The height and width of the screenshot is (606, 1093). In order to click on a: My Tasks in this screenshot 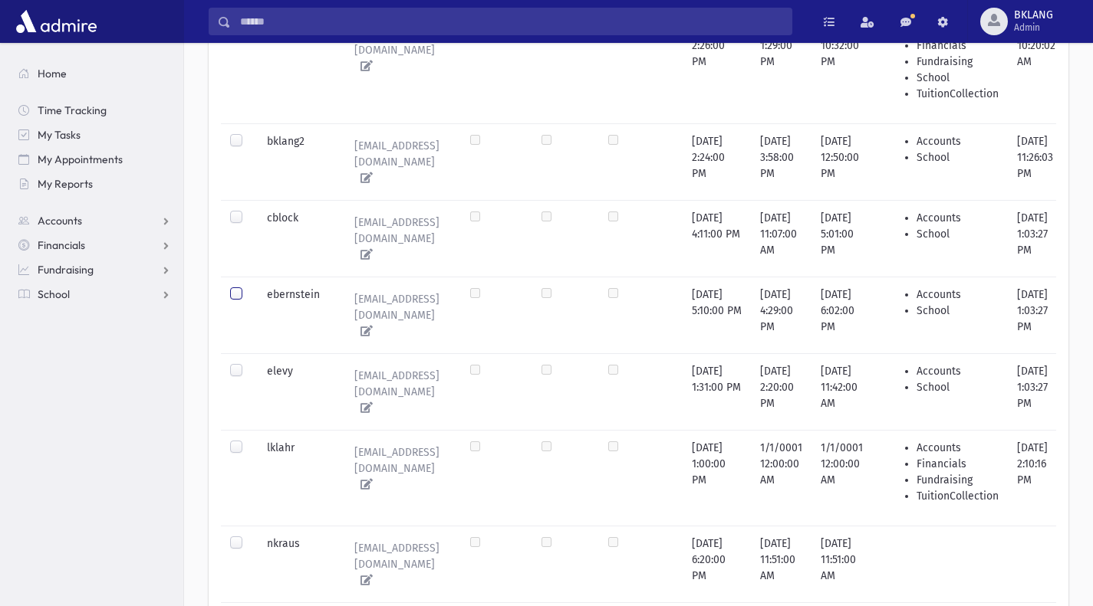, I will do `click(94, 135)`.